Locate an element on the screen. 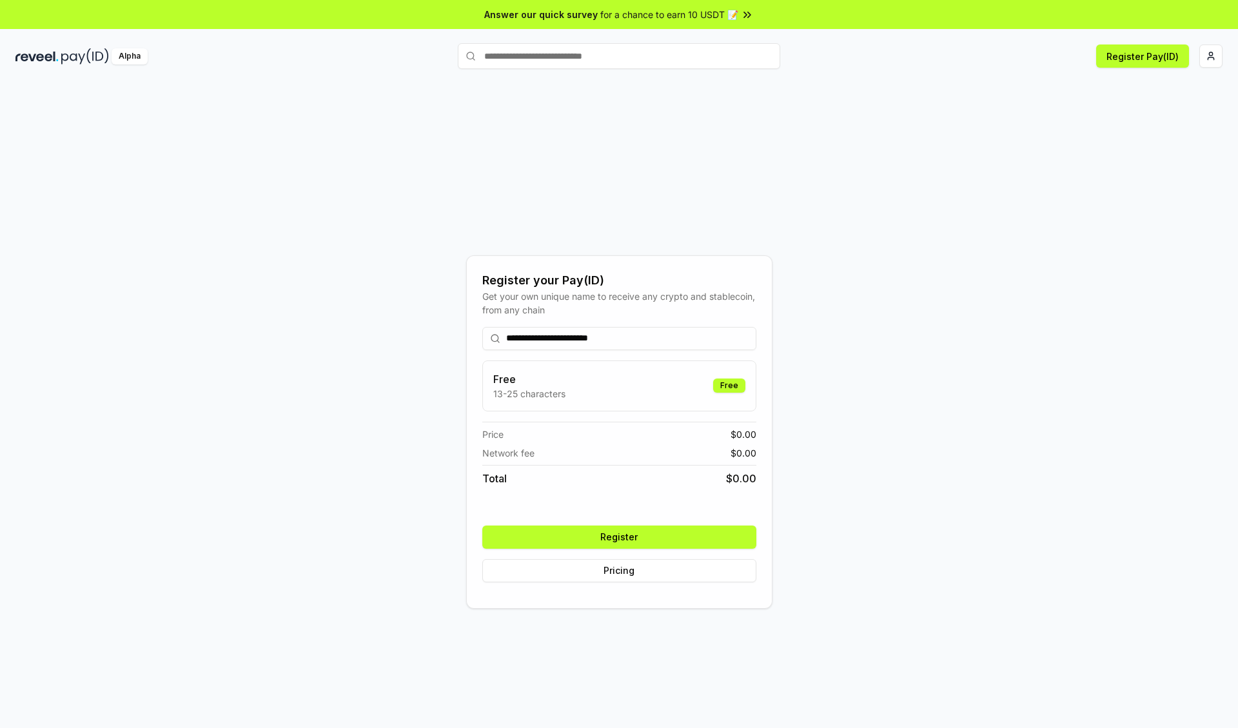 The image size is (1238, 728). span: Price is located at coordinates (493, 434).